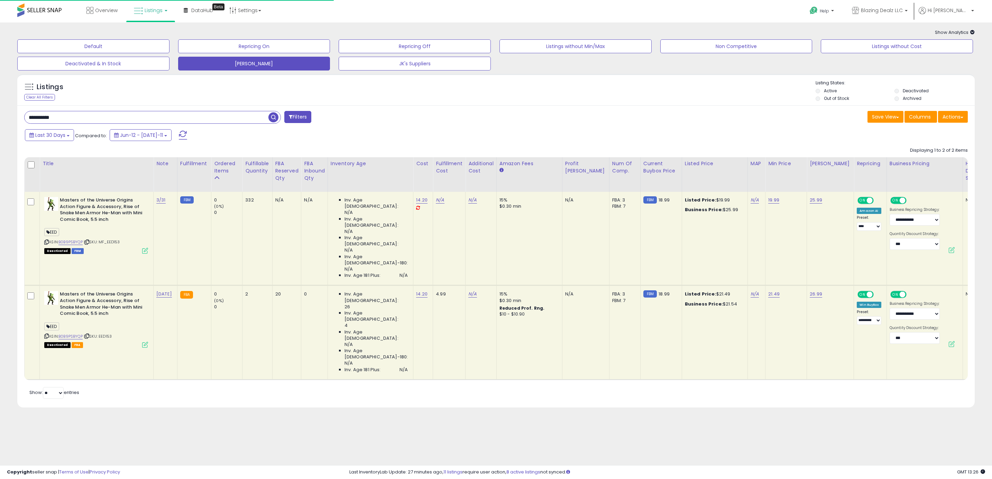 The width and height of the screenshot is (992, 479). What do you see at coordinates (78, 251) in the screenshot?
I see `span: FBM` at bounding box center [78, 251].